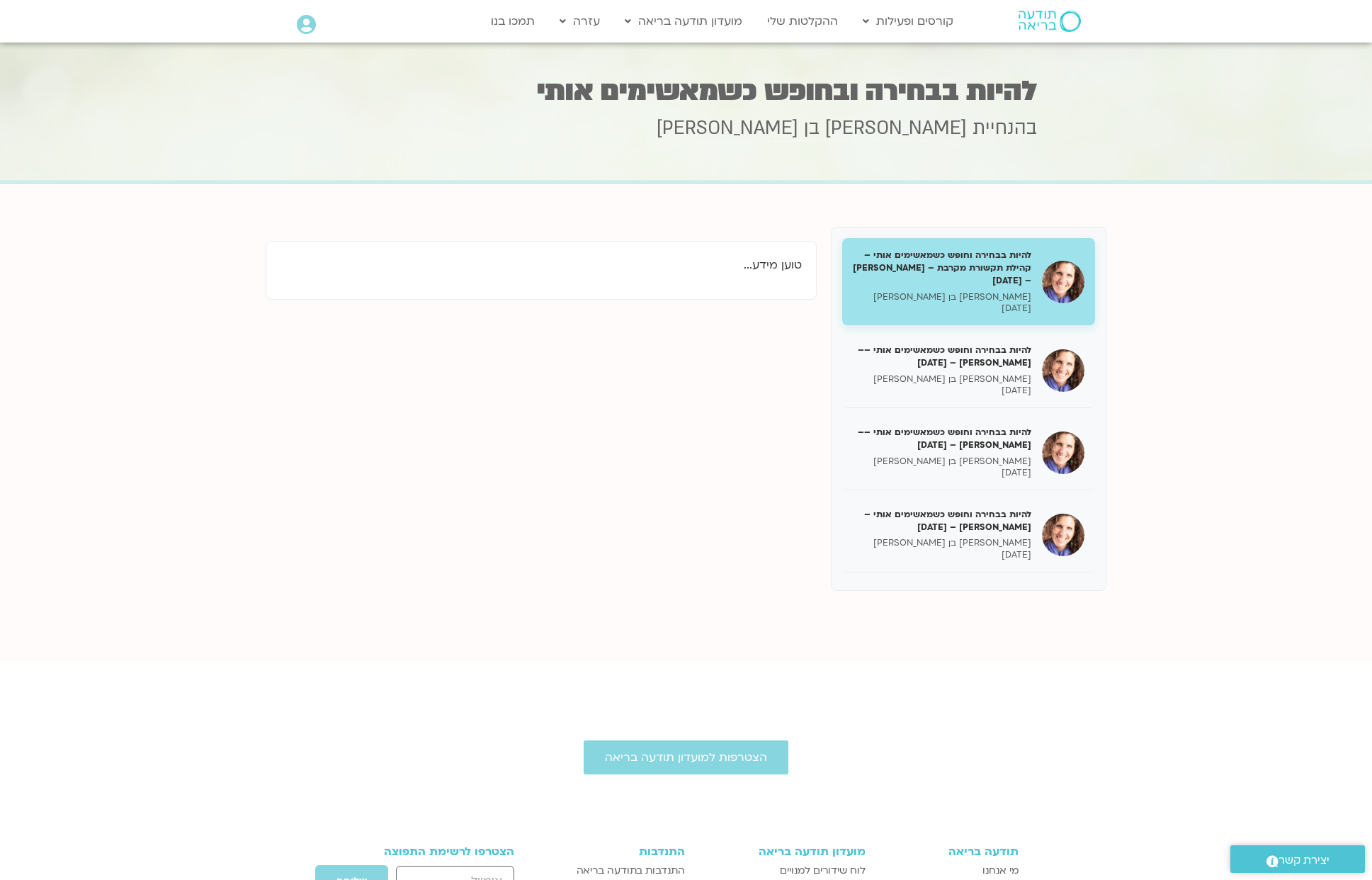 Image resolution: width=1372 pixels, height=880 pixels. I want to click on a: מי אנחנו, so click(950, 871).